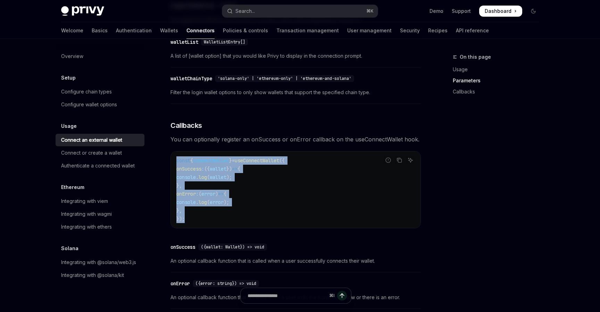  I want to click on h5: Usage, so click(69, 126).